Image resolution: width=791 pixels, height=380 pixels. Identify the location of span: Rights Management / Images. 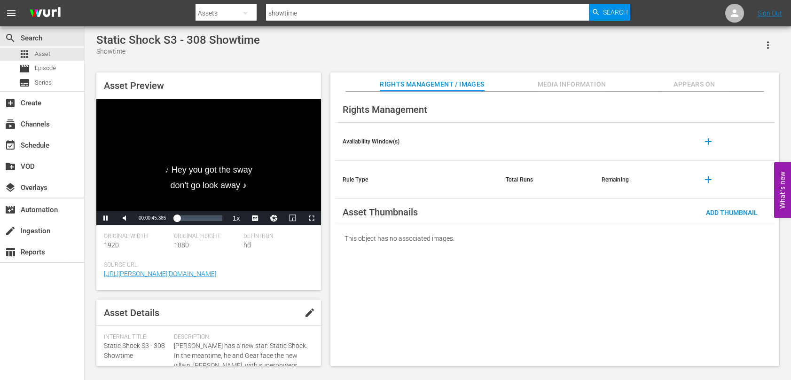
(432, 84).